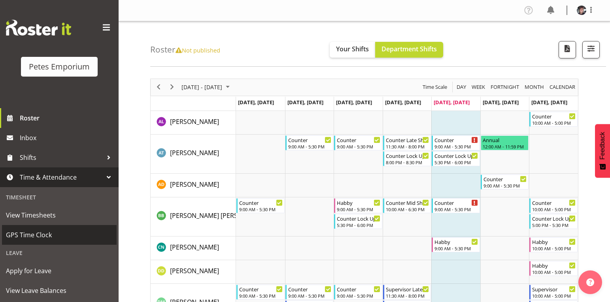 Image resolution: width=610 pixels, height=302 pixels. Describe the element at coordinates (505, 143) in the screenshot. I see `div: Alex-Micheal Taniwha"s event - Annual Begin From Saturday, October 11, 2025 at 12:00:00 AM GMT+13...` at that location.